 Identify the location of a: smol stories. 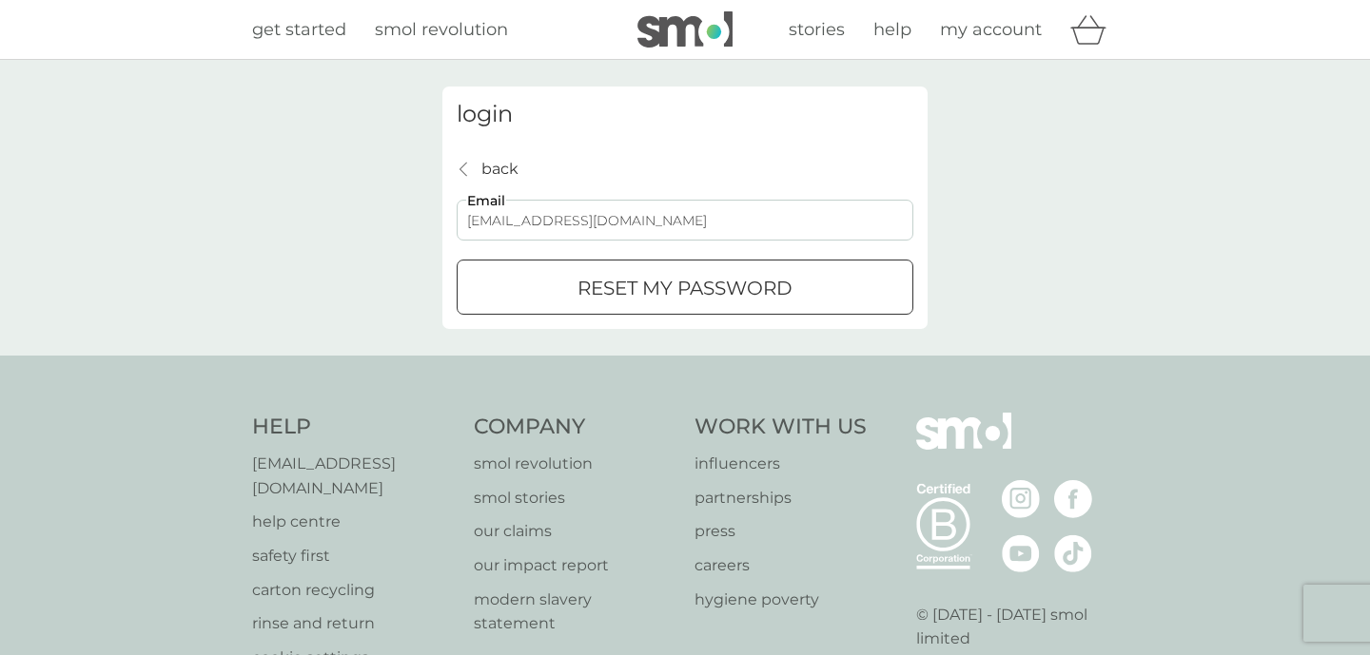
(575, 498).